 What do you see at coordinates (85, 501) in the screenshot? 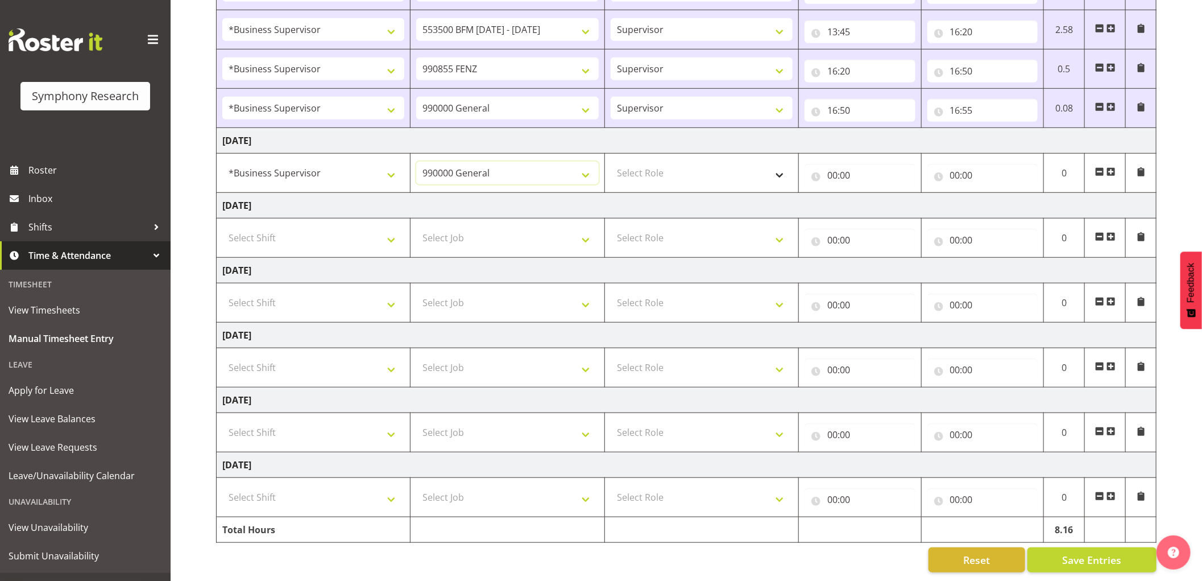
I see `div: Unavailability` at bounding box center [85, 501].